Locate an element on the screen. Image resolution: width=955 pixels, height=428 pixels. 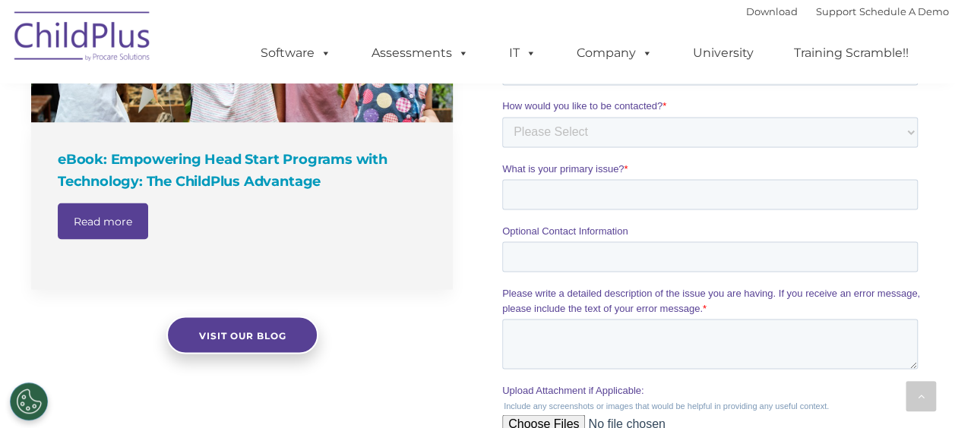
button: Cookies Settings is located at coordinates (29, 402).